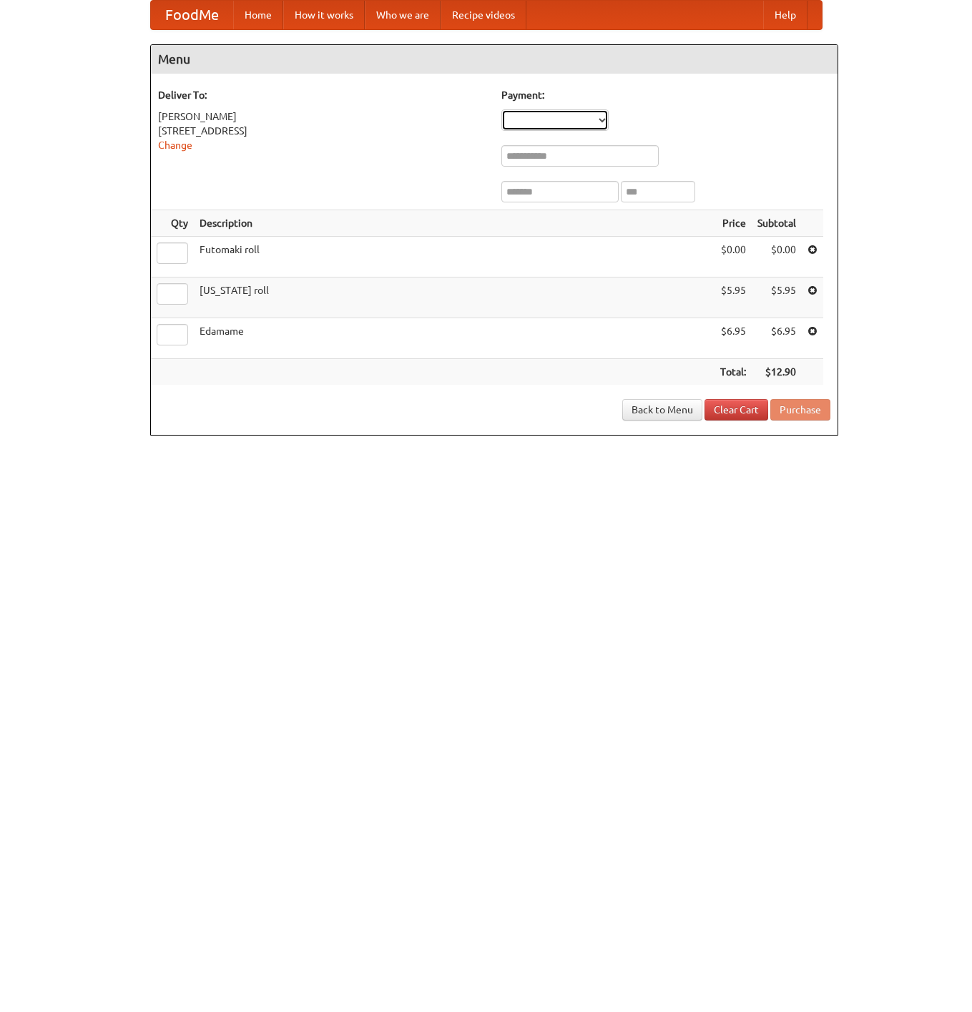 The image size is (972, 1012). What do you see at coordinates (192, 15) in the screenshot?
I see `a: FoodMe` at bounding box center [192, 15].